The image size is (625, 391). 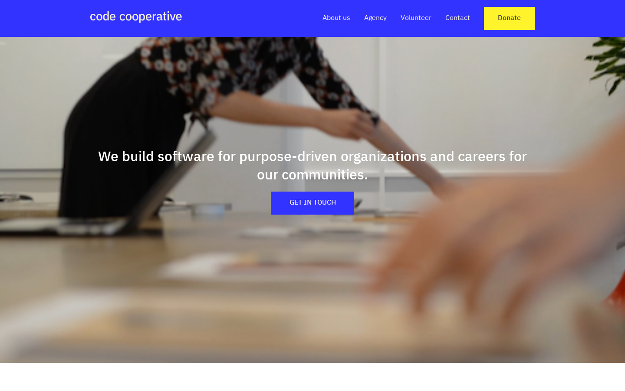 I want to click on img: the code cooperative, so click(x=136, y=17).